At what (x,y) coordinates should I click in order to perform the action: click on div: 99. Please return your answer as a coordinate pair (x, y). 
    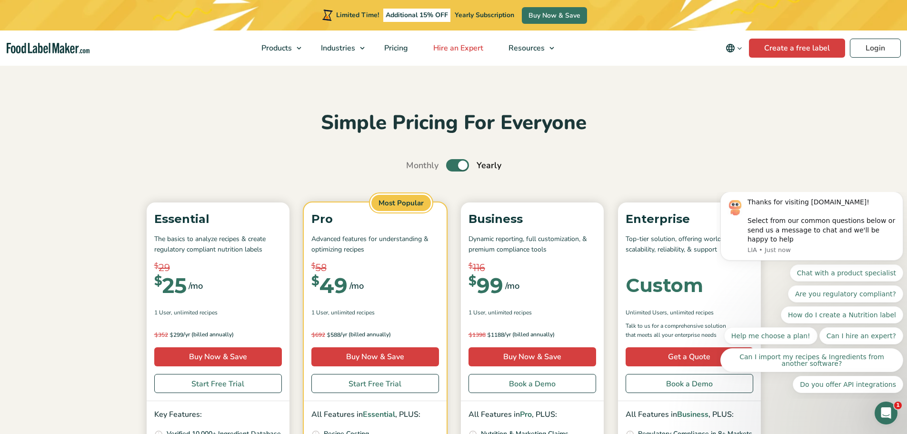
    Looking at the image, I should click on (485, 285).